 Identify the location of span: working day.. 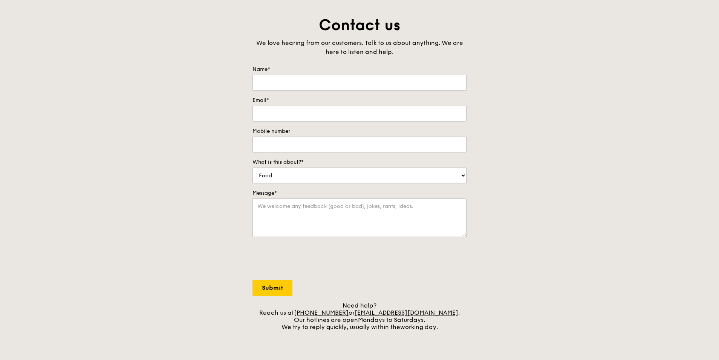
(419, 326).